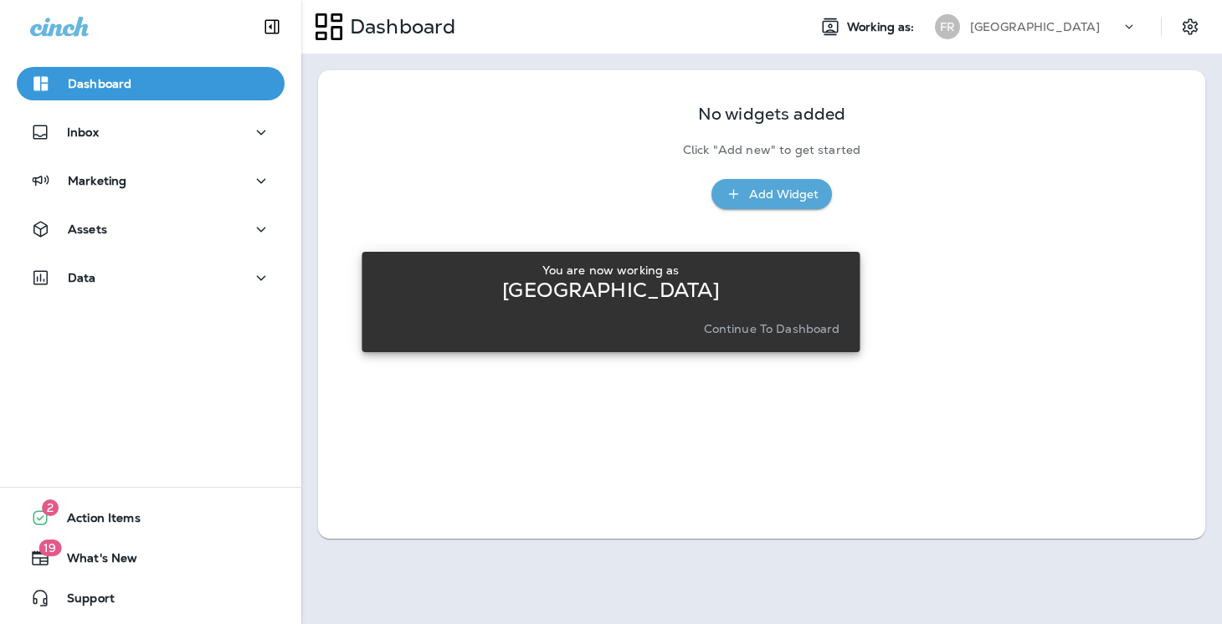 This screenshot has width=1222, height=624. Describe the element at coordinates (83, 132) in the screenshot. I see `p: Inbox` at that location.